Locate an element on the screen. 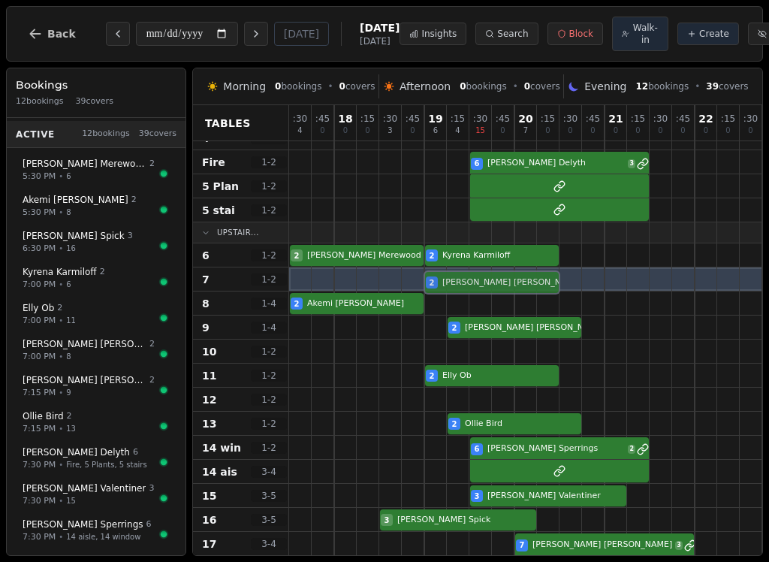 This screenshot has height=562, width=769. span: 7:30 PM is located at coordinates (39, 500).